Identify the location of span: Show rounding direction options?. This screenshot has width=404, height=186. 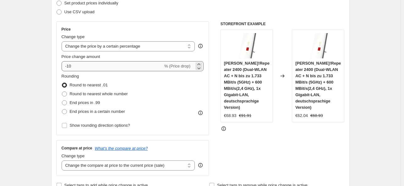
(100, 125).